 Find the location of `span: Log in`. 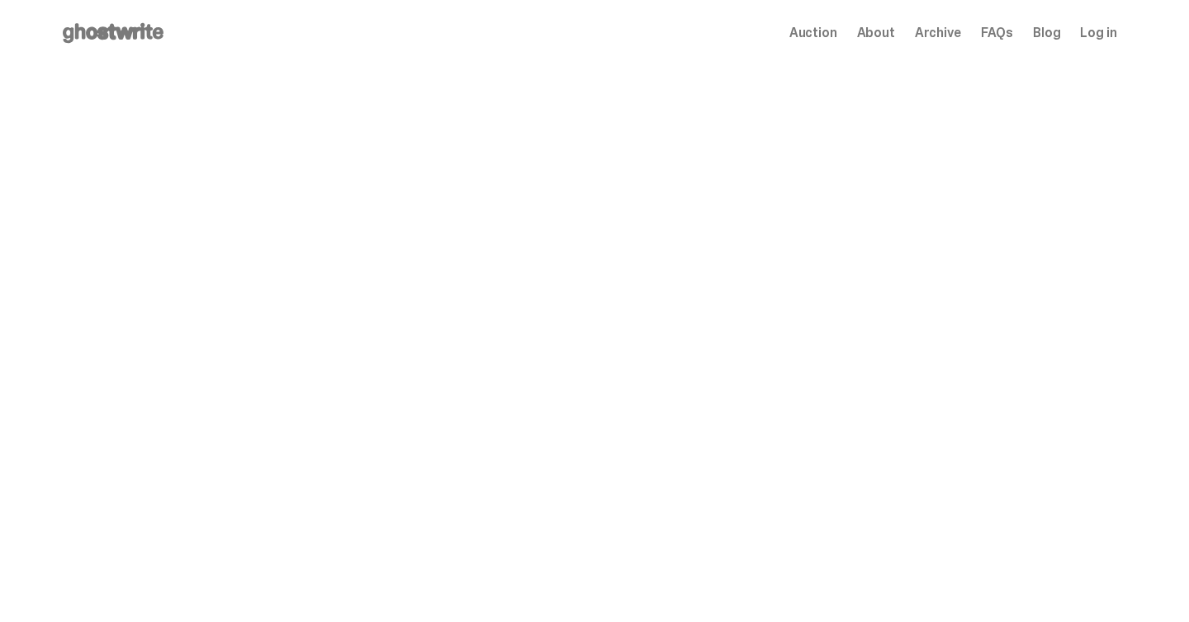

span: Log in is located at coordinates (1098, 33).